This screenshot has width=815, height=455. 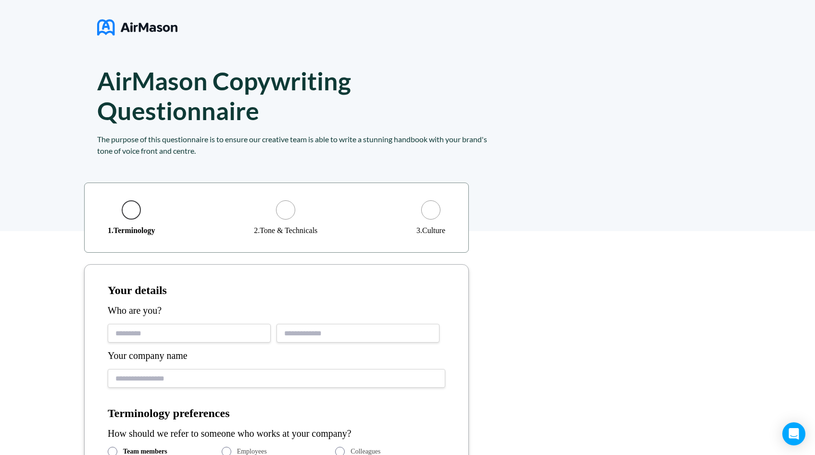 I want to click on div: Your company name, so click(x=276, y=356).